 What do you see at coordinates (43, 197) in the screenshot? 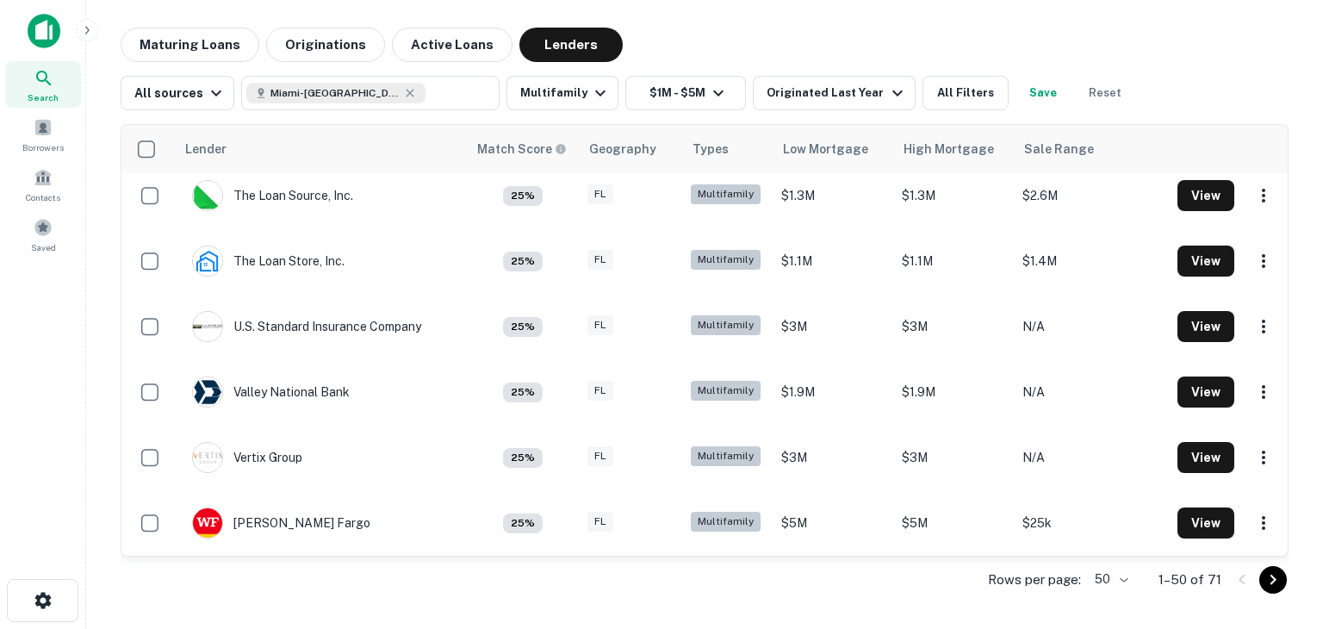
I see `span: Contacts` at bounding box center [43, 197].